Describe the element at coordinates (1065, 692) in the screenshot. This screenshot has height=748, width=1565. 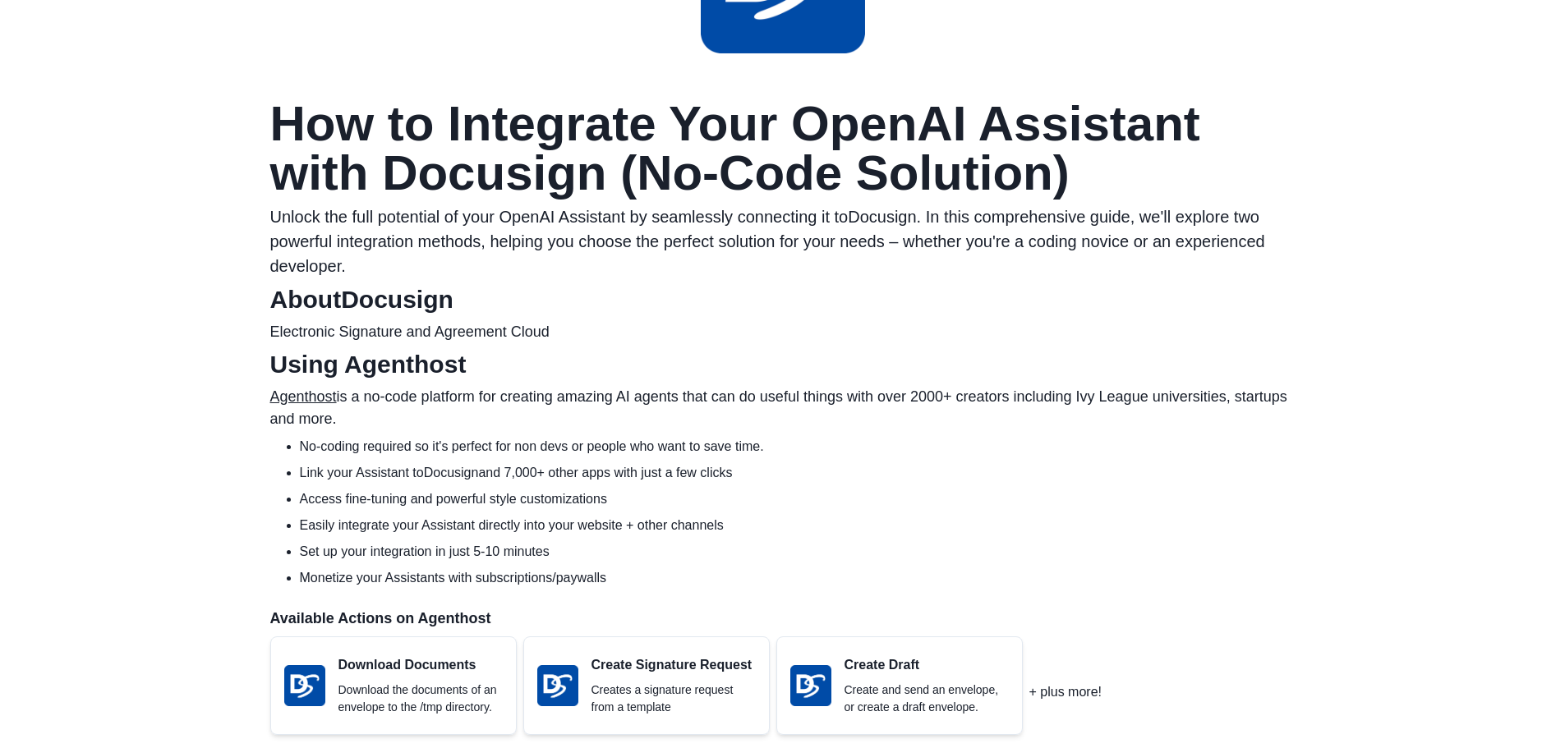
I see `p: + plus more!` at that location.